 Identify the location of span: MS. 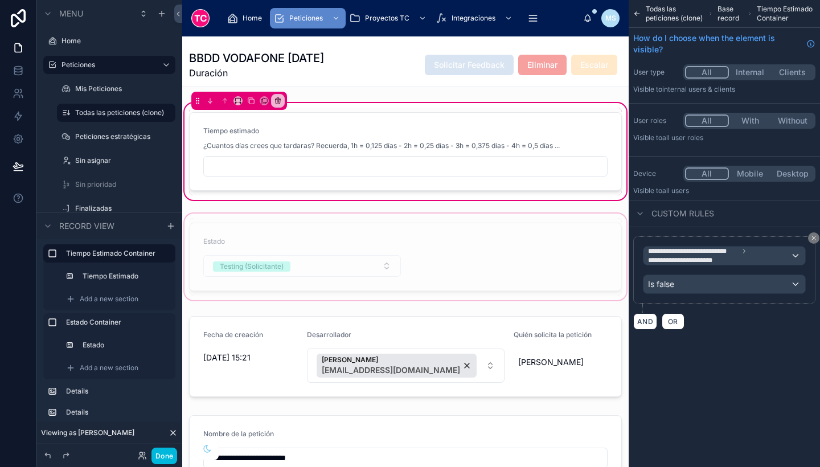
(611, 18).